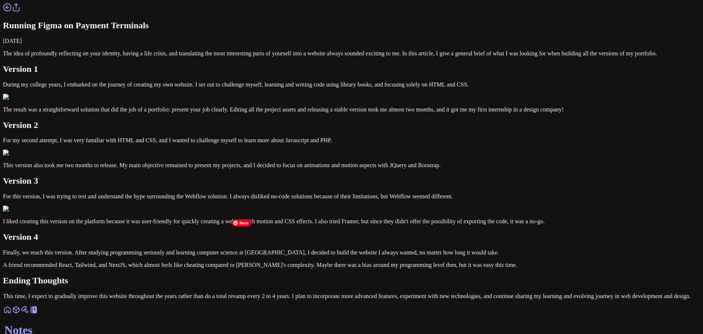 The image size is (703, 334). Describe the element at coordinates (351, 237) in the screenshot. I see `h2: Version 4` at that location.